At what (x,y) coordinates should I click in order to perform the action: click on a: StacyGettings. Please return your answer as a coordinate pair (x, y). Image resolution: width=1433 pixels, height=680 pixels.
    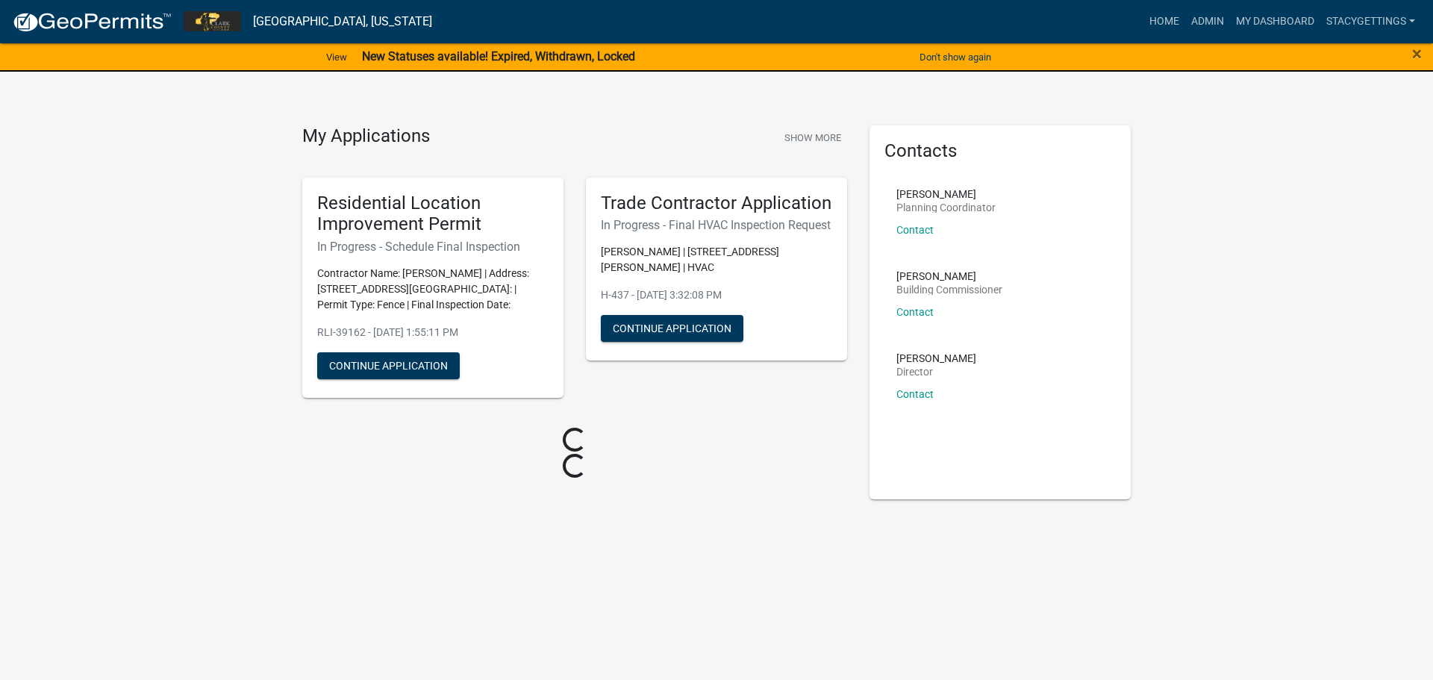
    Looking at the image, I should click on (1370, 22).